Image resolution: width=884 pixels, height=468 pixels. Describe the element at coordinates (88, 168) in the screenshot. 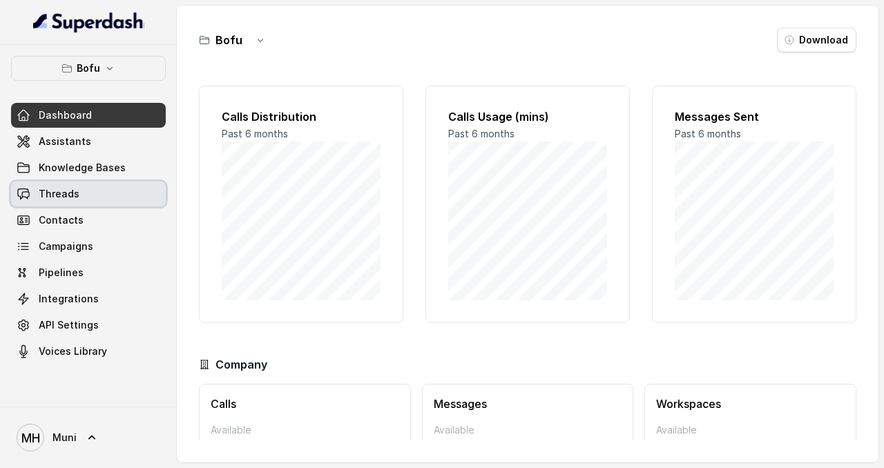

I see `a: Knowledge Bases` at that location.